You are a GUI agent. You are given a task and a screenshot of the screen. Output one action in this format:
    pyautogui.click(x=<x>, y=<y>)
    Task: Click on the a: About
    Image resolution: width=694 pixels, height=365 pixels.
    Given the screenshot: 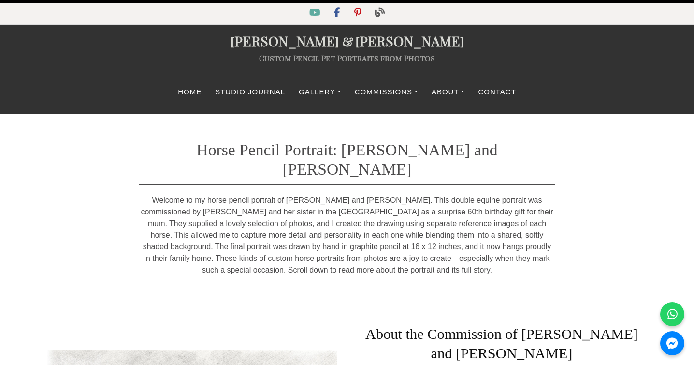 What is the action you would take?
    pyautogui.click(x=448, y=92)
    